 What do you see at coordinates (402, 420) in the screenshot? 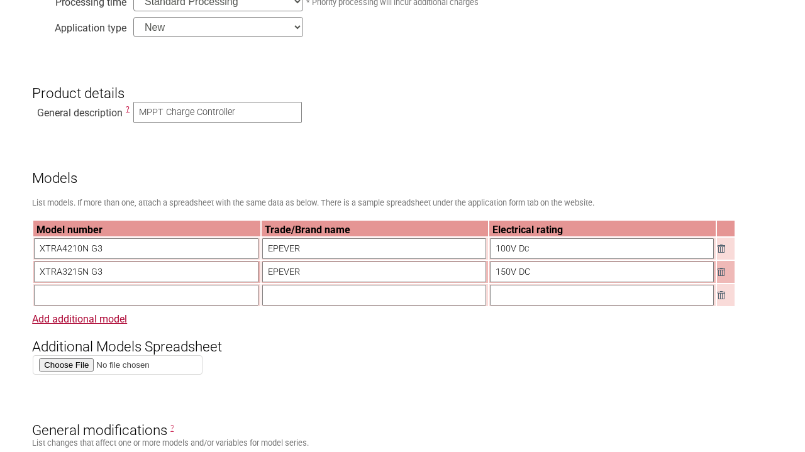
I see `h3: General modifications` at bounding box center [402, 420].